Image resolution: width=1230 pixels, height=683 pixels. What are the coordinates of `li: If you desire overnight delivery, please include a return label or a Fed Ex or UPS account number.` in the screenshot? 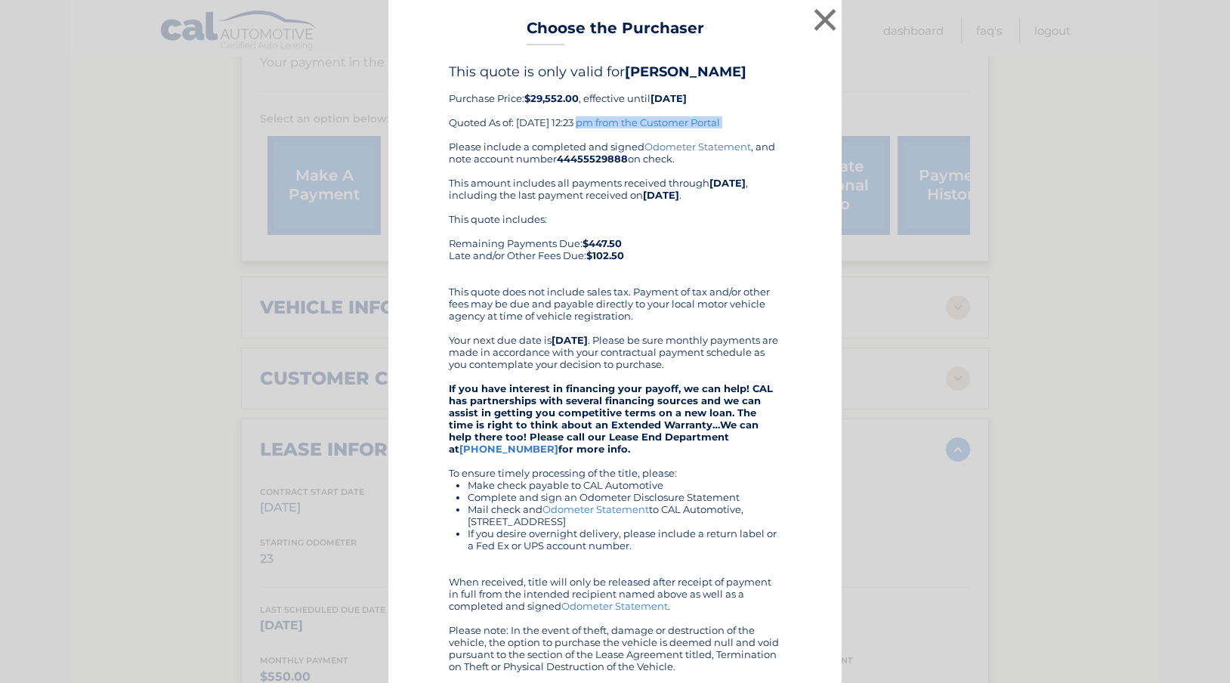 It's located at (624, 539).